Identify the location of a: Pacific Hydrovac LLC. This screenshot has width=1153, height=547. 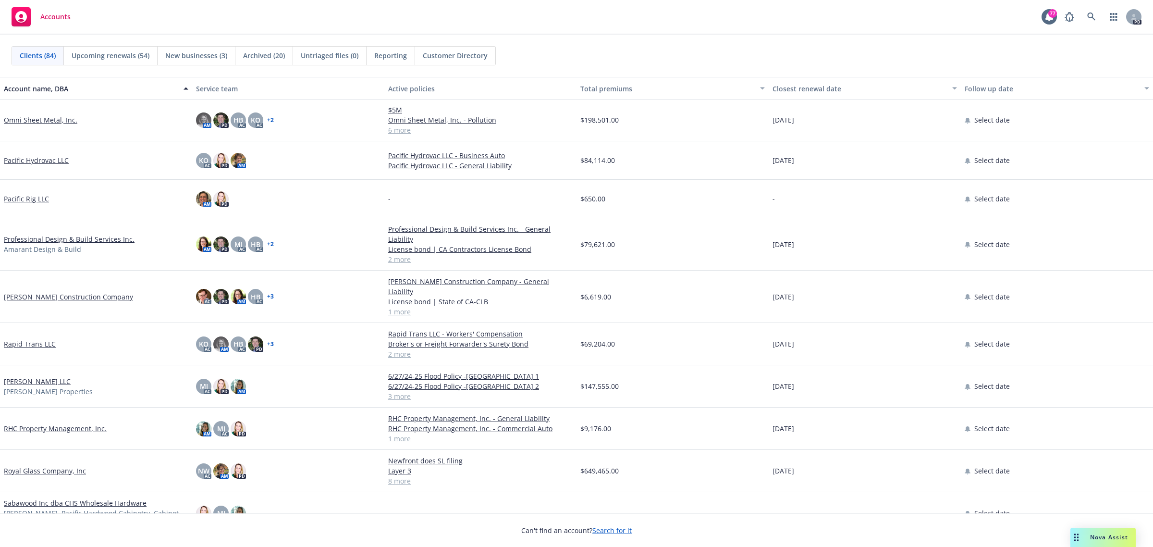
(36, 160).